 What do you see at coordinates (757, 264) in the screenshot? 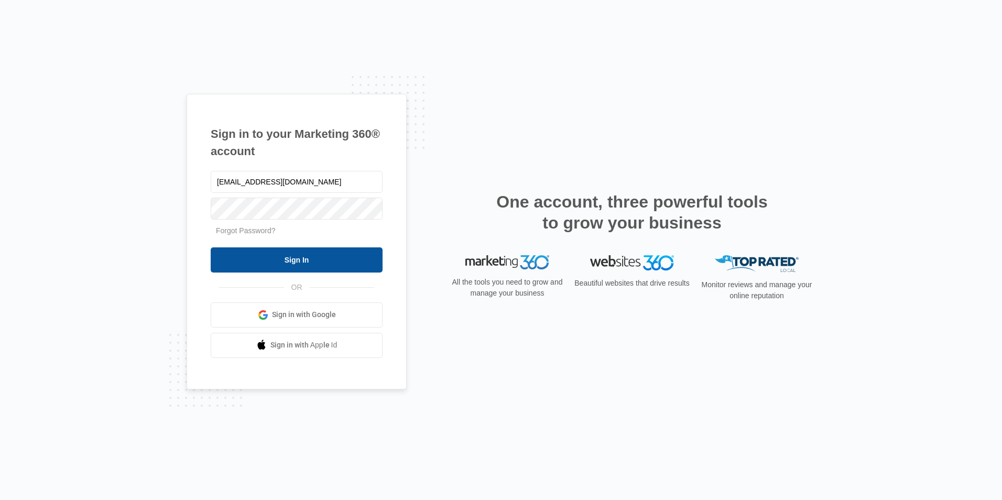
I see `img: Top Rated Local` at bounding box center [757, 264].